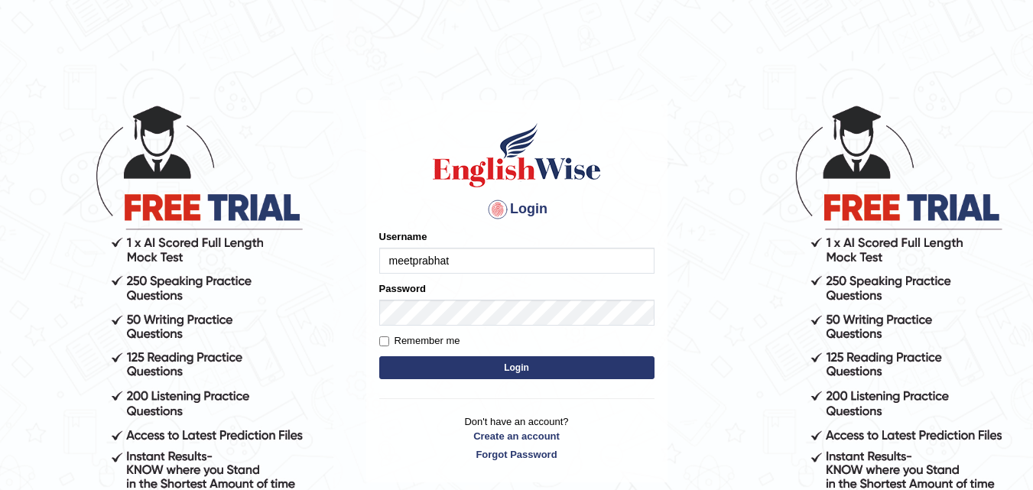 This screenshot has width=1033, height=490. Describe the element at coordinates (517, 454) in the screenshot. I see `a: Forgot Password` at that location.